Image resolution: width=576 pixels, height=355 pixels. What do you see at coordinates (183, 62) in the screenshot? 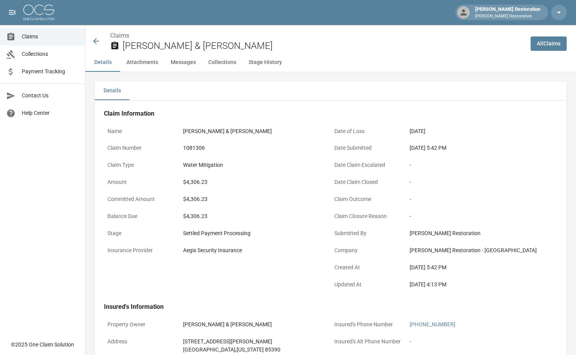
I see `button: Messages` at bounding box center [183, 62].